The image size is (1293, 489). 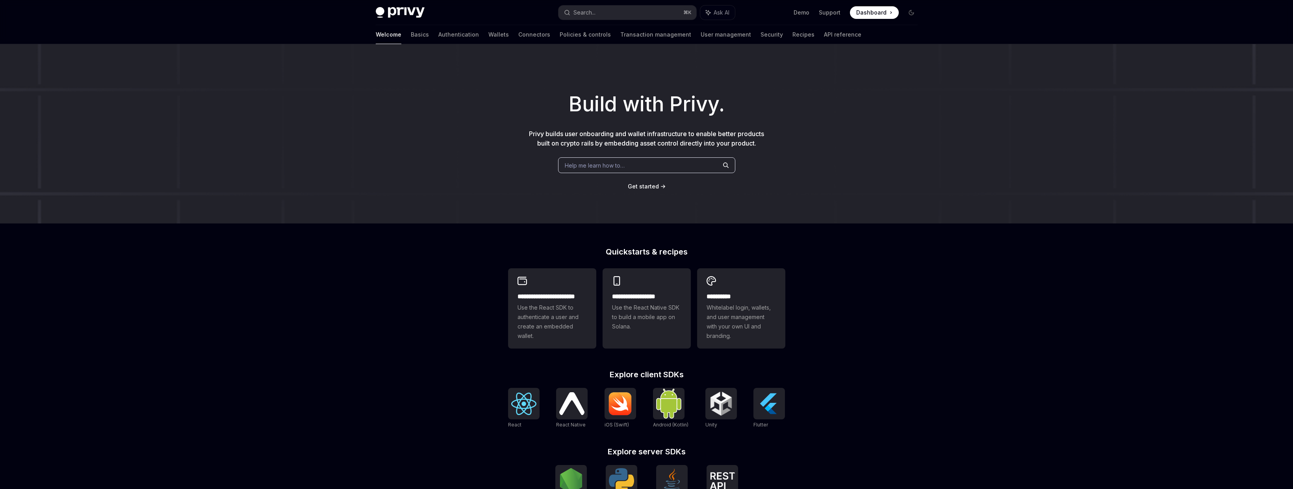 What do you see at coordinates (420, 35) in the screenshot?
I see `a: Basics` at bounding box center [420, 35].